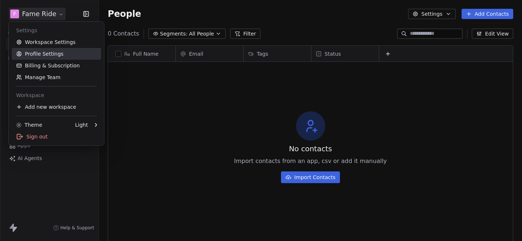 This screenshot has height=241, width=522. I want to click on a: Workspace Settings, so click(56, 42).